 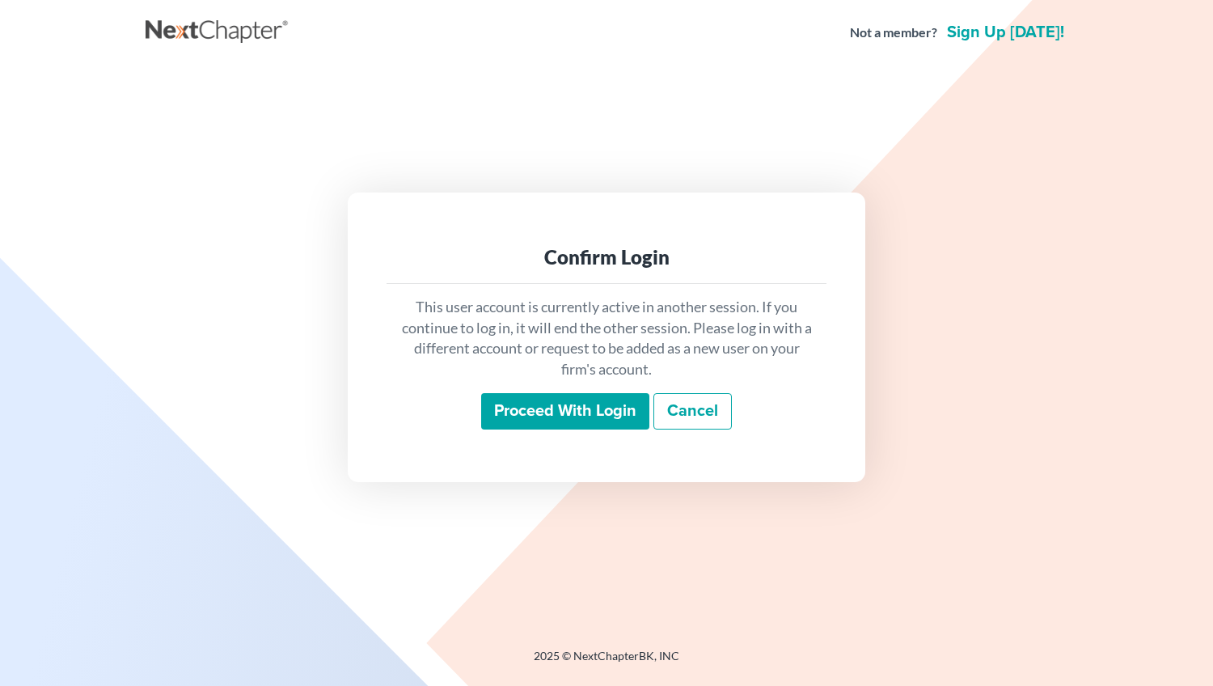 What do you see at coordinates (565, 412) in the screenshot?
I see `input: Proceed with login` at bounding box center [565, 412].